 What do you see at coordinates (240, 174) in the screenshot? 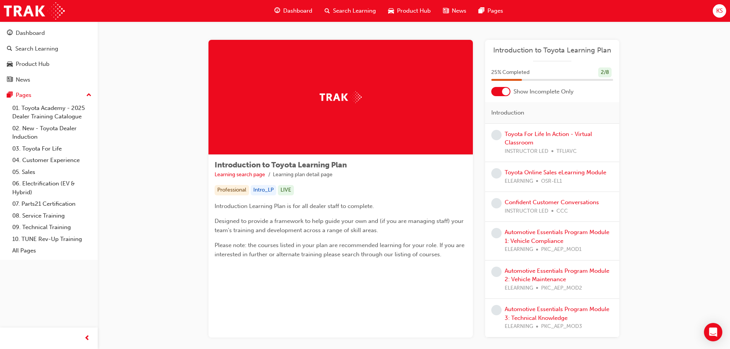
I see `a: Learning search page` at bounding box center [240, 174].